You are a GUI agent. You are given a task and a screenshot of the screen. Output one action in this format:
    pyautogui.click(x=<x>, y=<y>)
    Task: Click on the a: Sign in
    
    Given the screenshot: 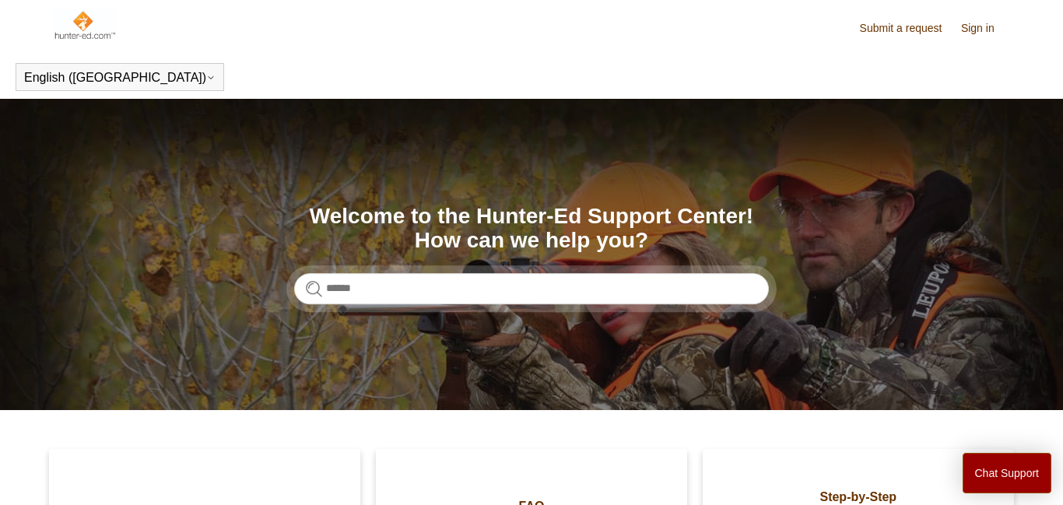 What is the action you would take?
    pyautogui.click(x=985, y=28)
    